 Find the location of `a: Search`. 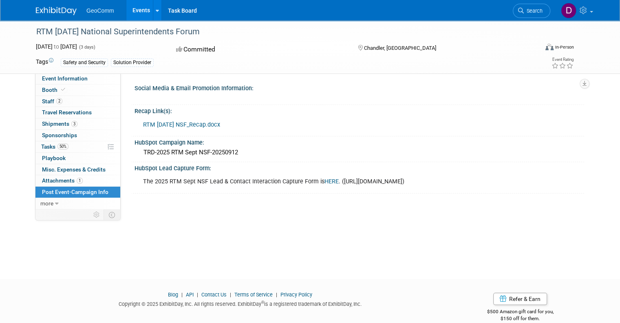

a: Search is located at coordinates (532, 11).